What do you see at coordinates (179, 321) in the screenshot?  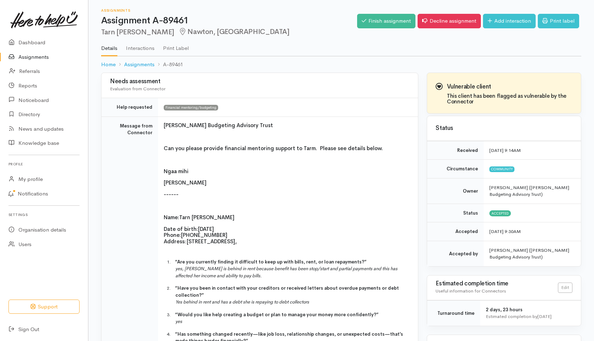 I see `i: yes` at bounding box center [179, 321].